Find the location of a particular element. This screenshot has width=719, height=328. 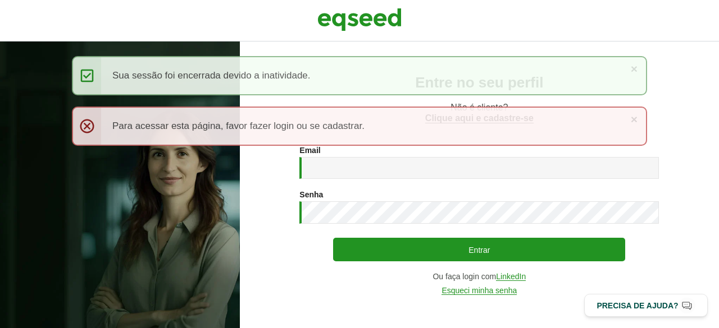

div: Ou faça login com is located at coordinates (479, 277).